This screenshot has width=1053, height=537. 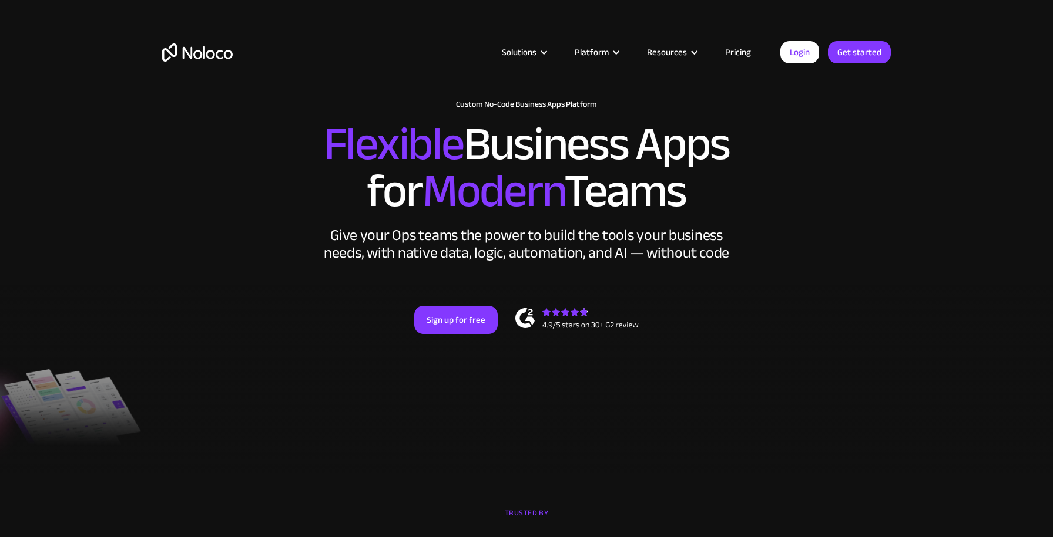 I want to click on a: home, so click(x=197, y=52).